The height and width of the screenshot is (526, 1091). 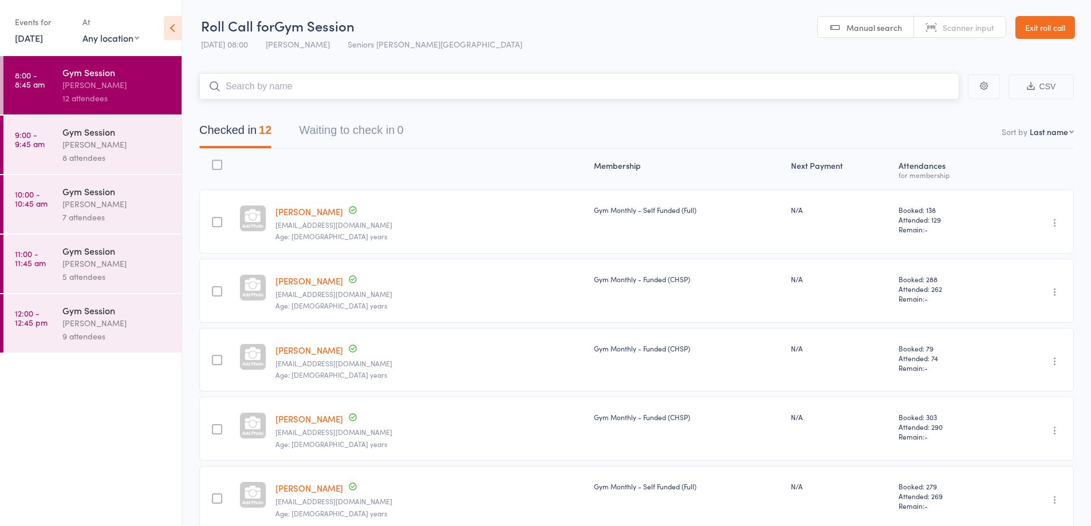 I want to click on span: Attended: 269, so click(x=947, y=496).